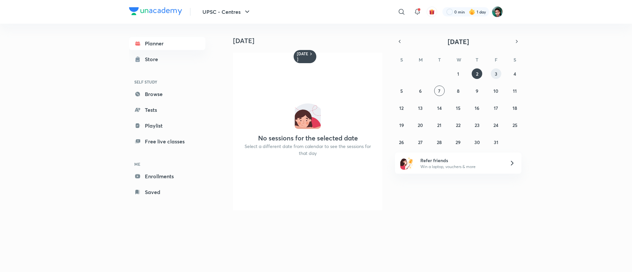 This screenshot has height=272, width=632. What do you see at coordinates (439, 142) in the screenshot?
I see `button: October 28, 2025` at bounding box center [439, 142].